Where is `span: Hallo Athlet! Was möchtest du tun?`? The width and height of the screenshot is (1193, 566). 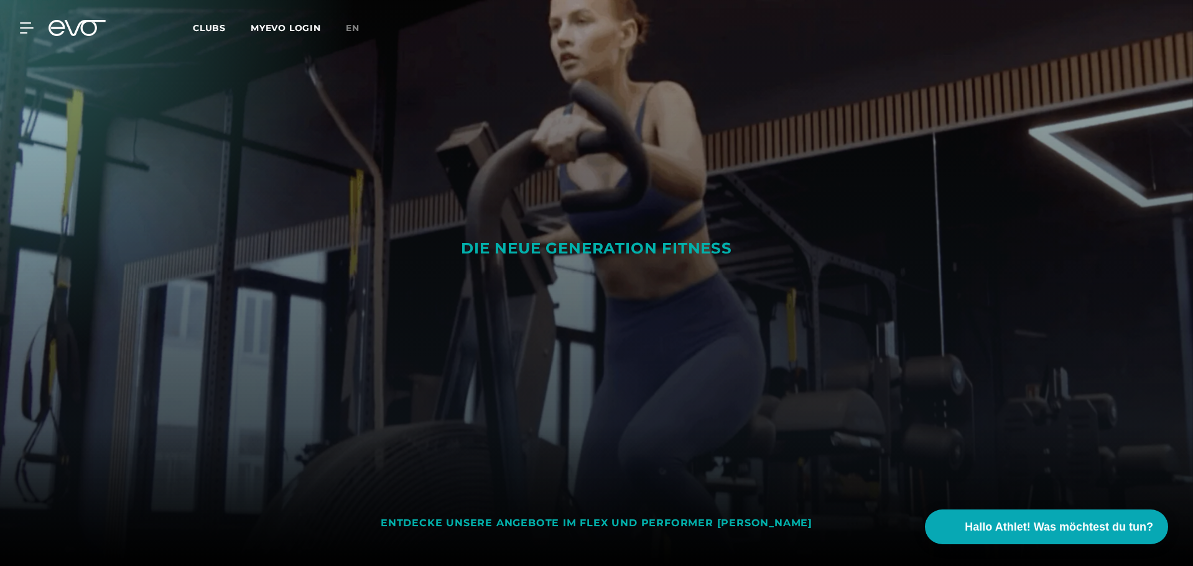 span: Hallo Athlet! Was möchtest du tun? is located at coordinates (1058, 527).